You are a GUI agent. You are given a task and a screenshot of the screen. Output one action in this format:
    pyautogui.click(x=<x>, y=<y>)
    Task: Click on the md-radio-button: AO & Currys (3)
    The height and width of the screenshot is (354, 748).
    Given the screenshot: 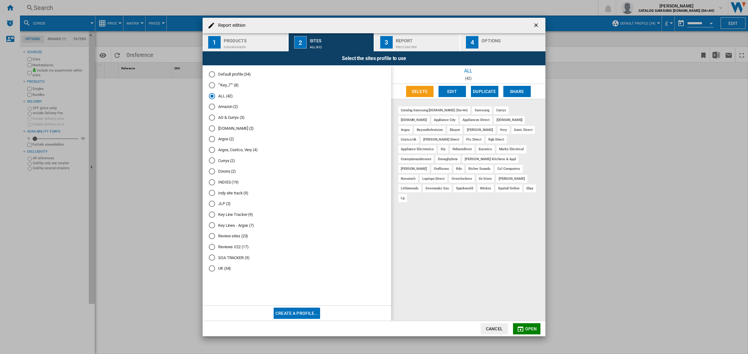 What is the action you would take?
    pyautogui.click(x=297, y=118)
    